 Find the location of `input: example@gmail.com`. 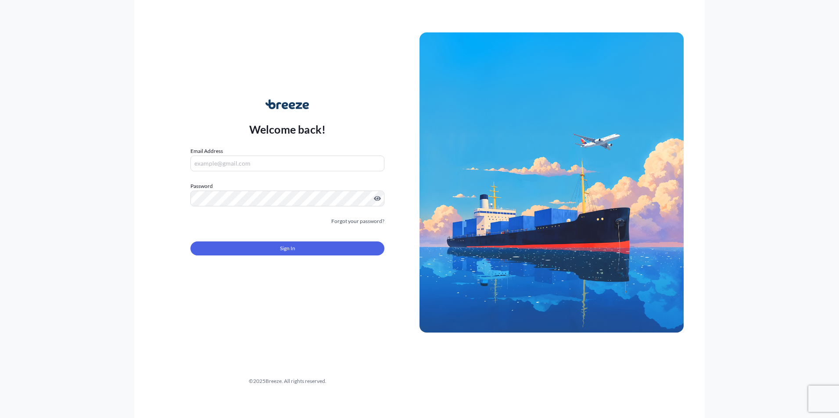

input: example@gmail.com is located at coordinates (287, 164).